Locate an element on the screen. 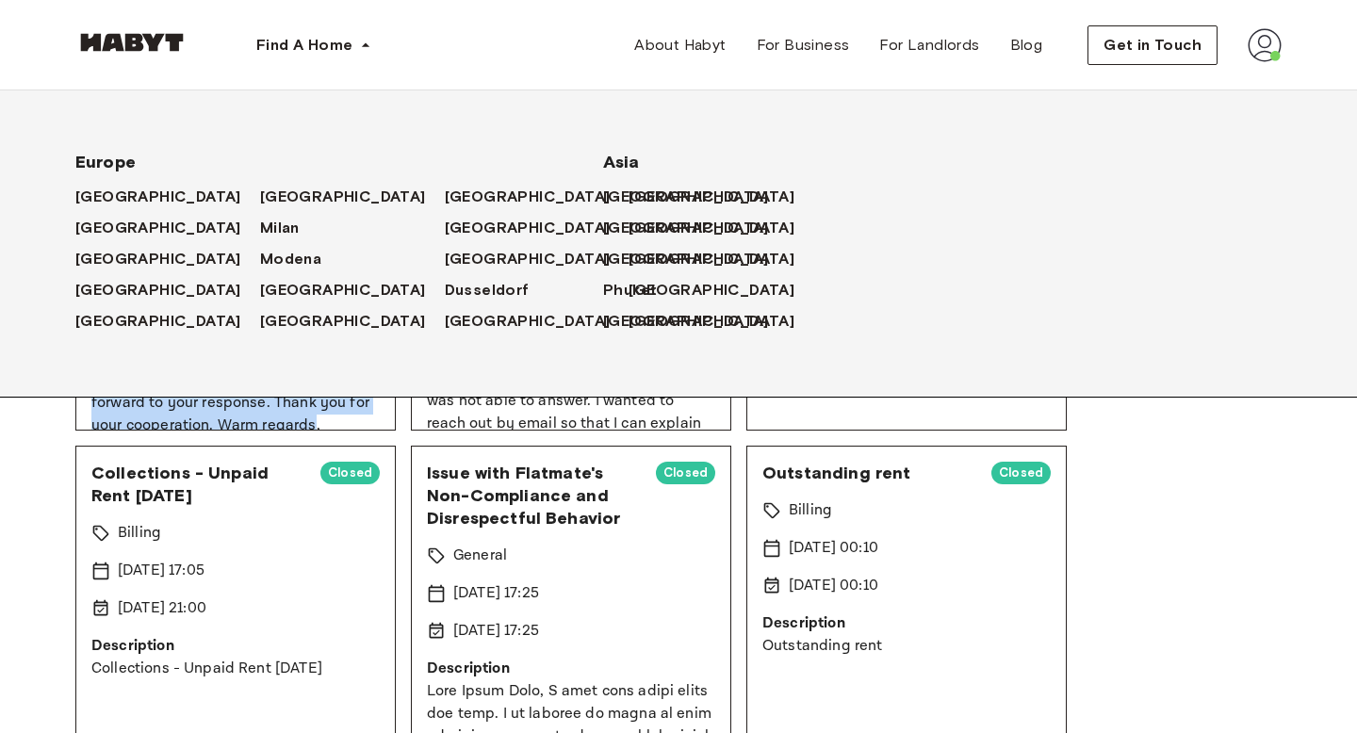  a: Modena is located at coordinates (300, 259).